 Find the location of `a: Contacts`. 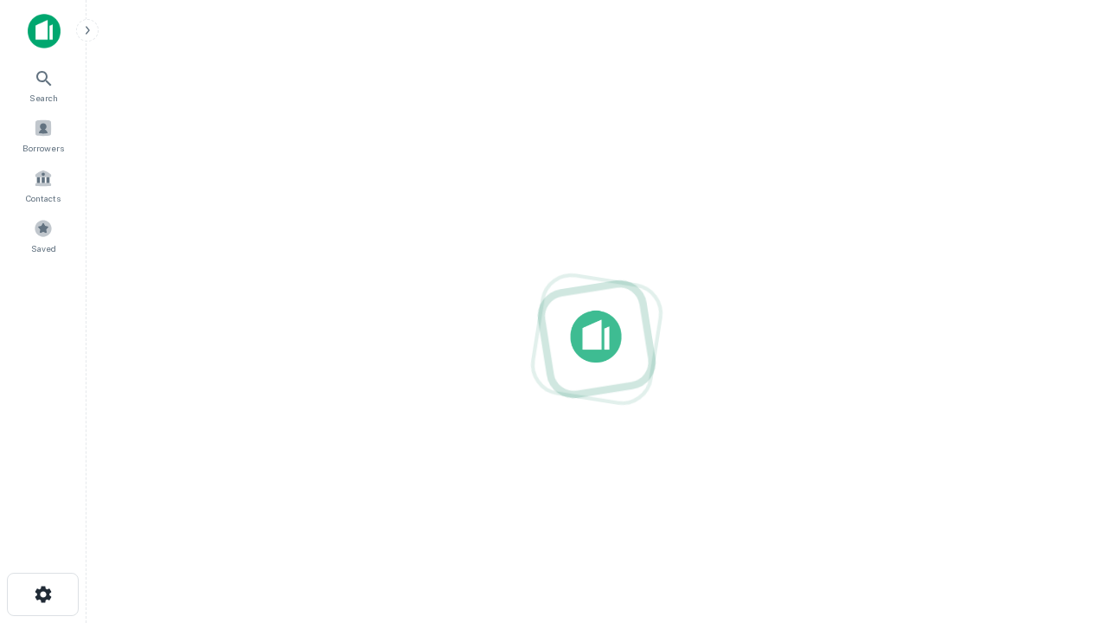

a: Contacts is located at coordinates (43, 185).